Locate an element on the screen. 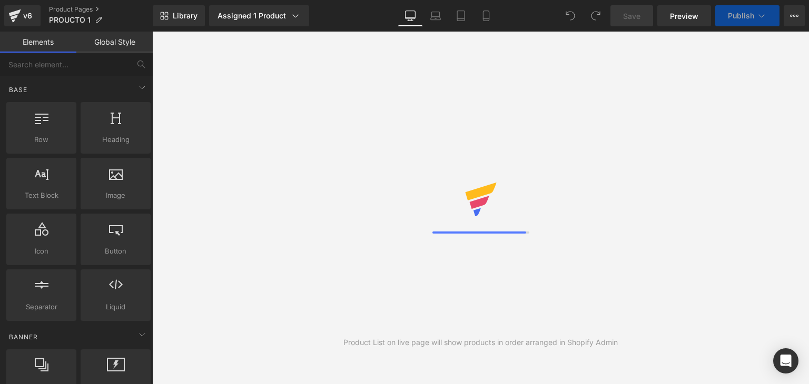 The width and height of the screenshot is (809, 384). a: Product Pages is located at coordinates (101, 9).